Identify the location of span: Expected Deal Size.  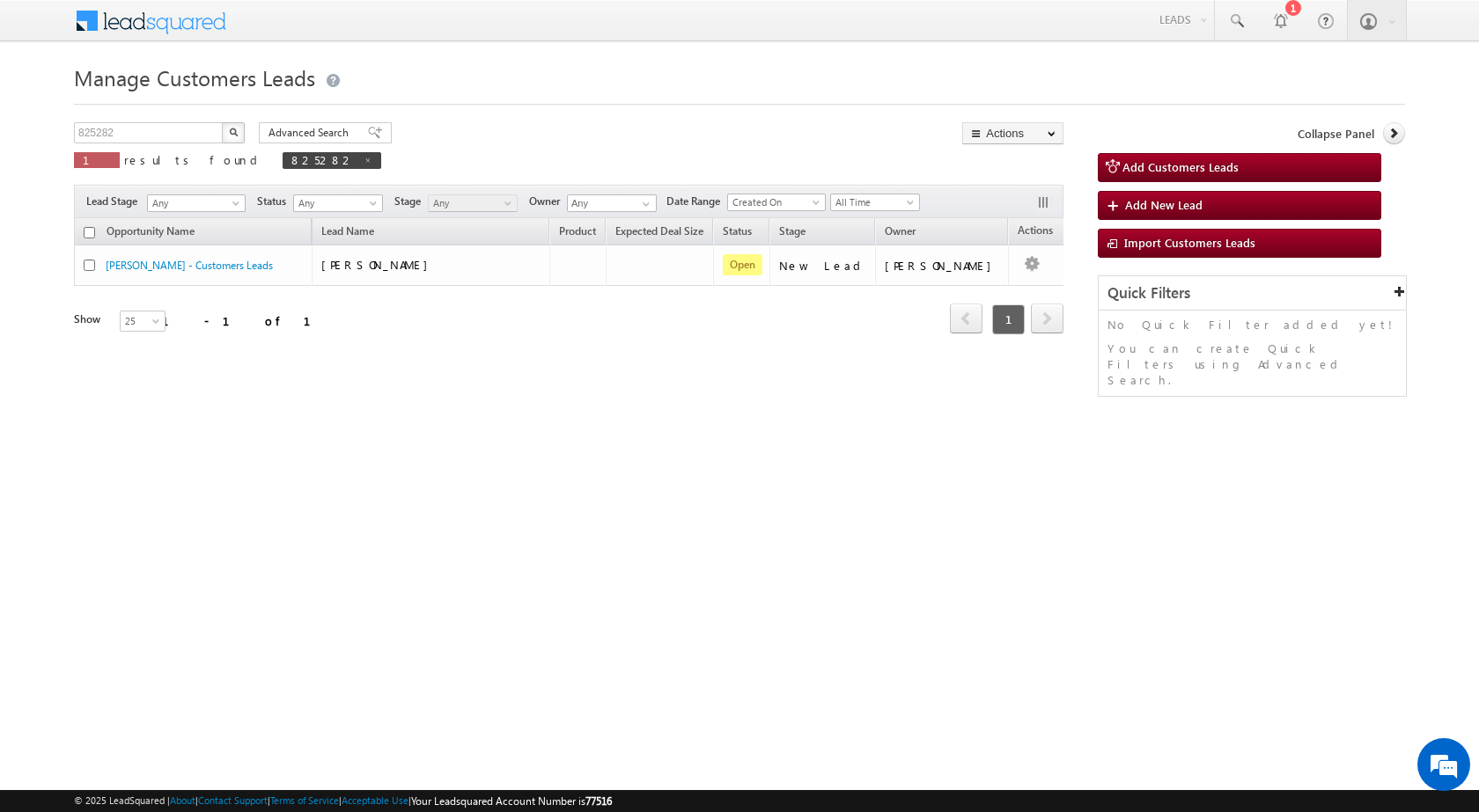
(659, 231).